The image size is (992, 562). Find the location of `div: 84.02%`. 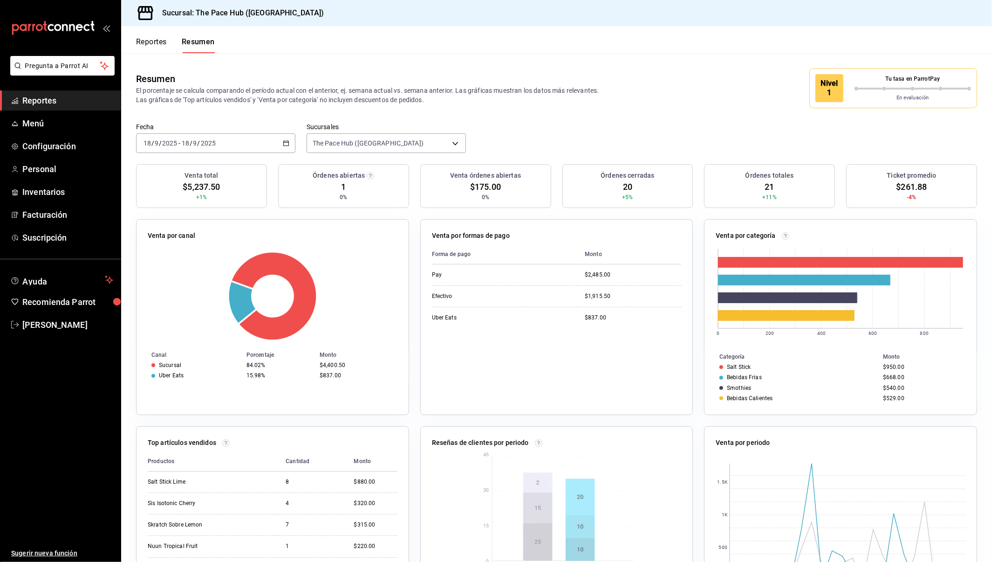

div: 84.02% is located at coordinates (279, 365).